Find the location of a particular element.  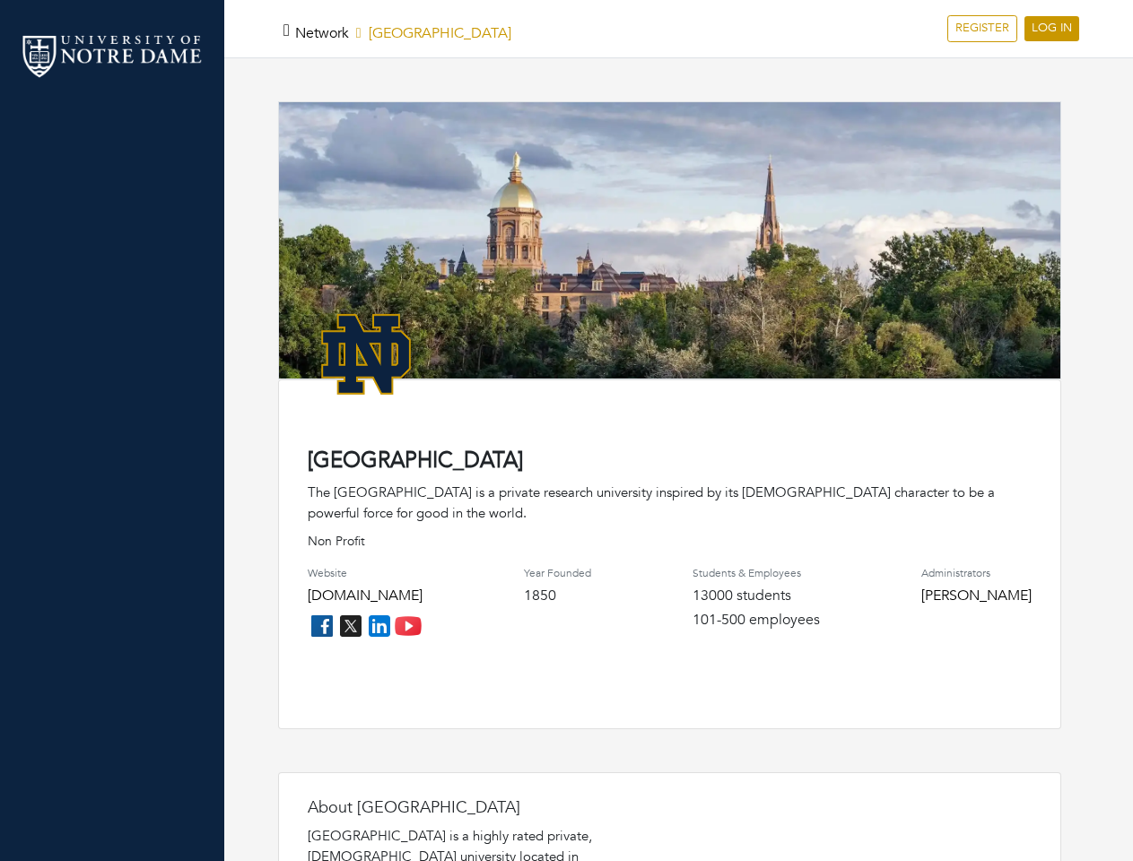

h4: 1850 is located at coordinates (557, 596).